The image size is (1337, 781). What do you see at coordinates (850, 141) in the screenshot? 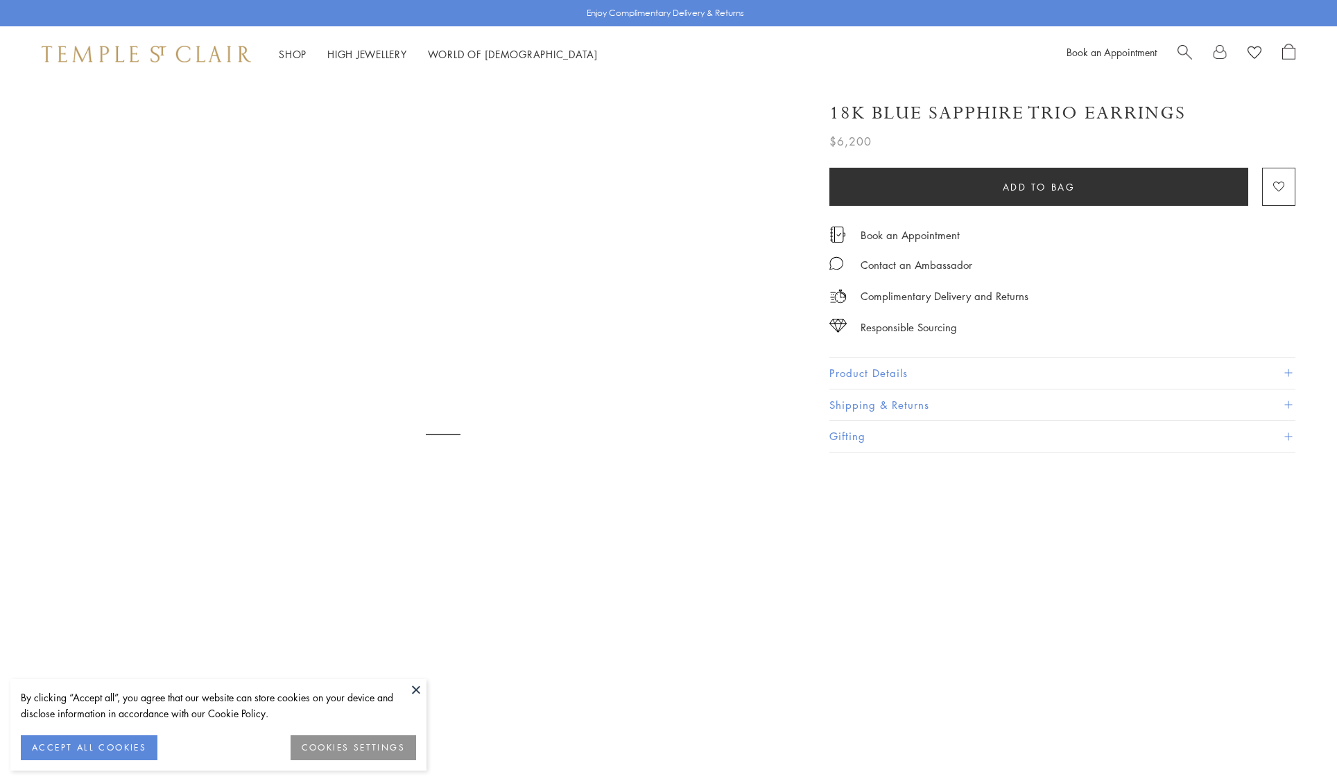
I see `span: $6,200` at bounding box center [850, 141].